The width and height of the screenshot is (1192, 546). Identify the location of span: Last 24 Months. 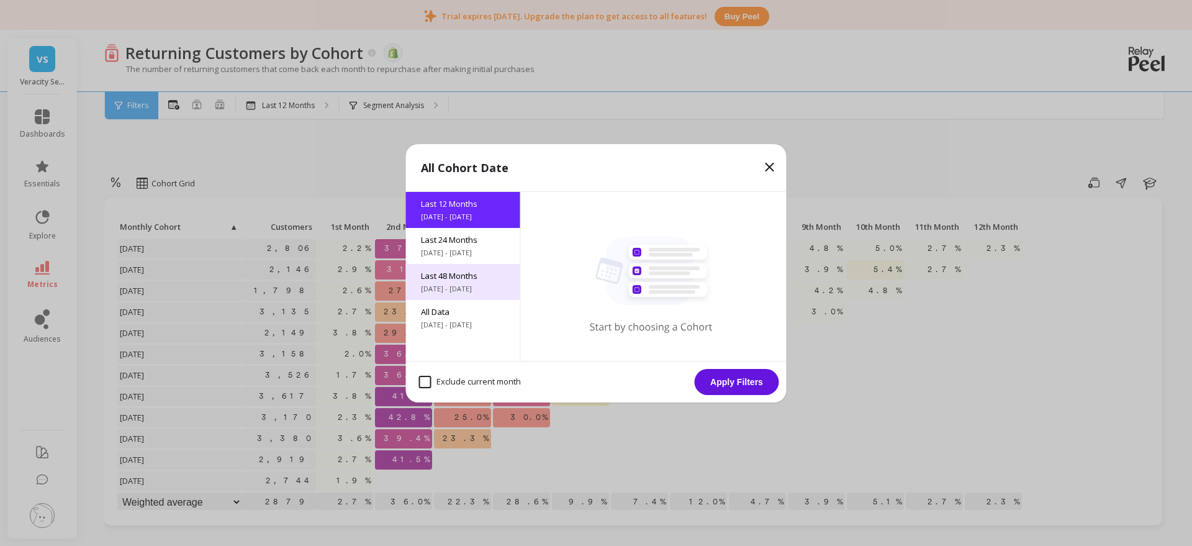
(463, 240).